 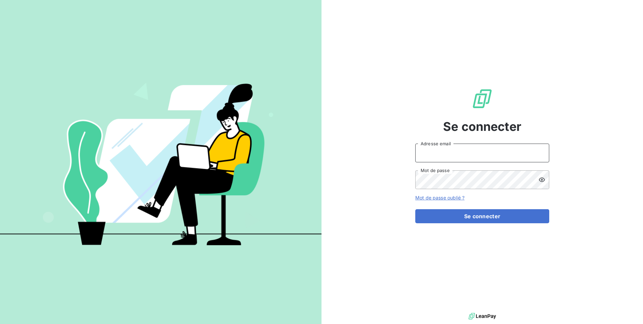 I want to click on span: Se connecter, so click(x=482, y=127).